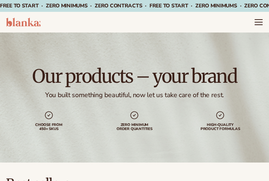  I want to click on div: Zero minimum order quantities, so click(134, 127).